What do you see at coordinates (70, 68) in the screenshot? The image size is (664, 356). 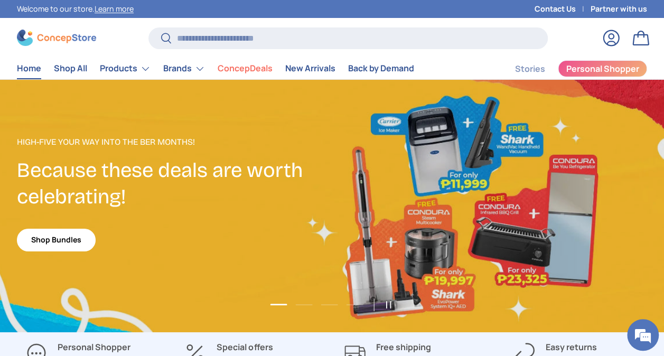 I see `a: Shop All` at bounding box center [70, 68].